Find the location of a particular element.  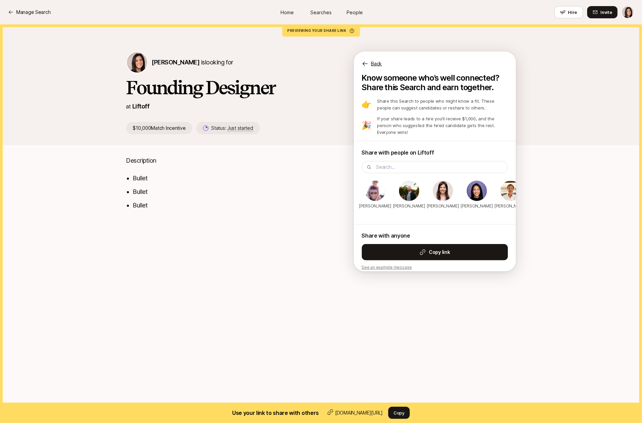

strong: Copy link is located at coordinates (439, 252).